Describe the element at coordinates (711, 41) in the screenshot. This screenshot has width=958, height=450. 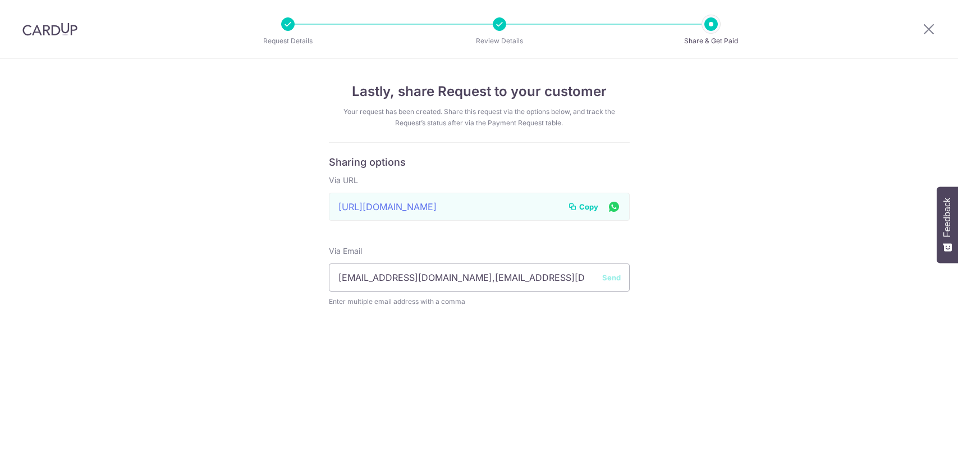
I see `p: Share & Get Paid` at that location.